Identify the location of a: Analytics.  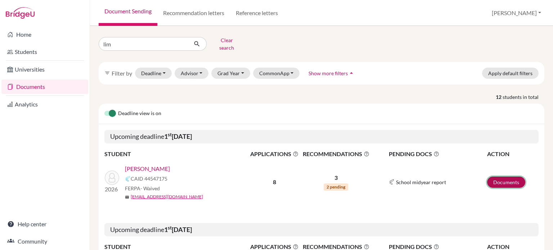
(45, 104).